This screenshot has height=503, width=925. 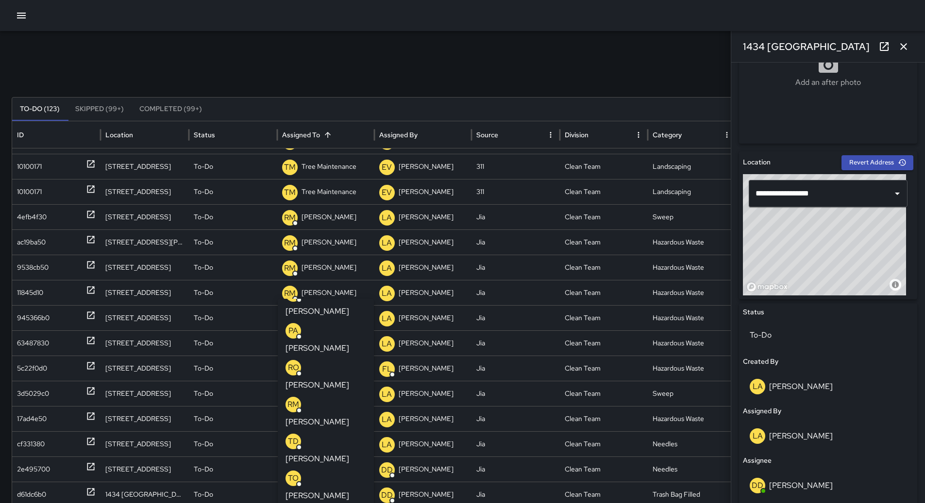 I want to click on div: cf331380, so click(x=31, y=444).